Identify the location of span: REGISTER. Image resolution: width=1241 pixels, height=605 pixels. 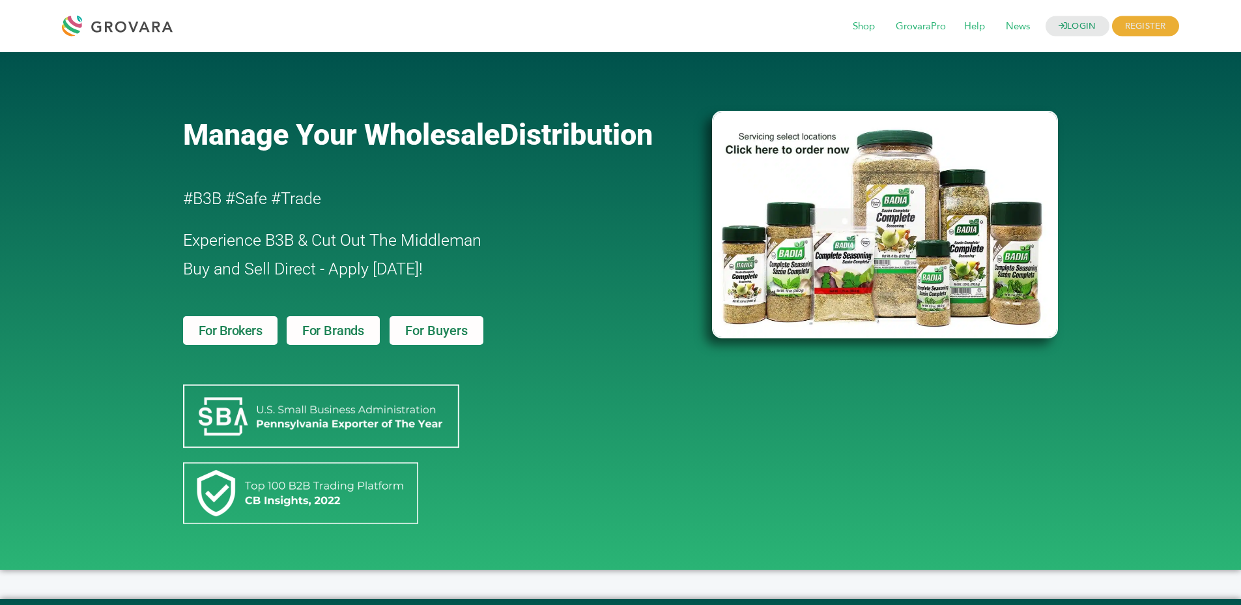
(1145, 26).